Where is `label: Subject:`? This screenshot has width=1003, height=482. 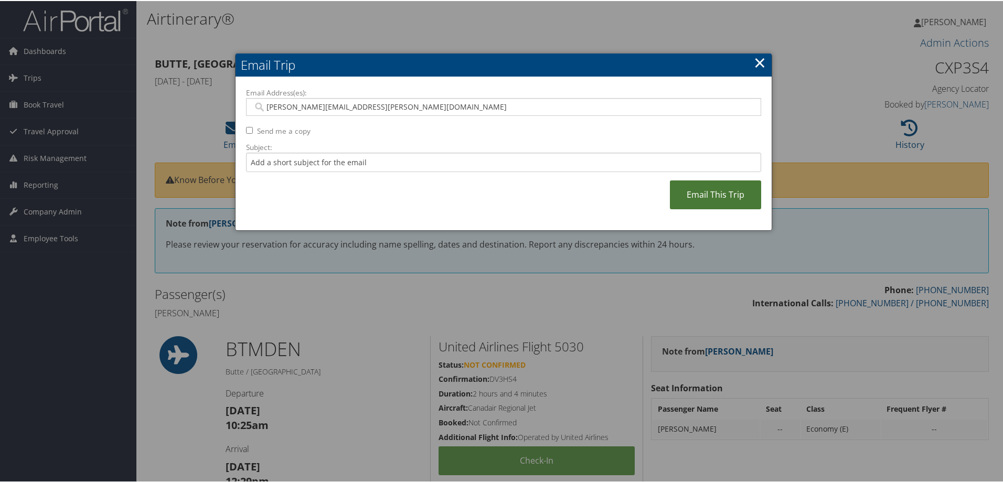
label: Subject: is located at coordinates (504, 146).